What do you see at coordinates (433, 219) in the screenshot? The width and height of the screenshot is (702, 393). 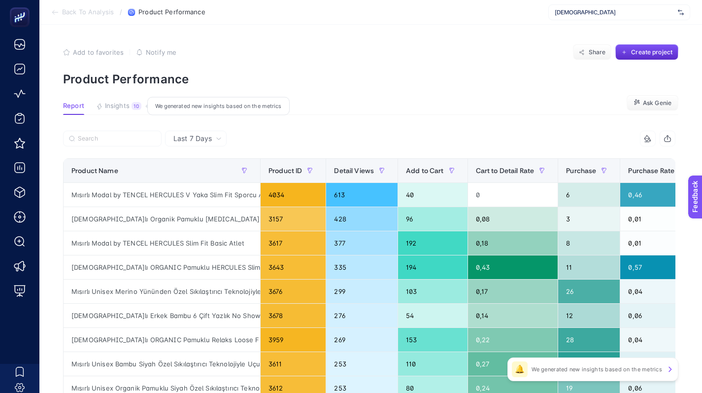 I see `div: 96` at bounding box center [433, 219].